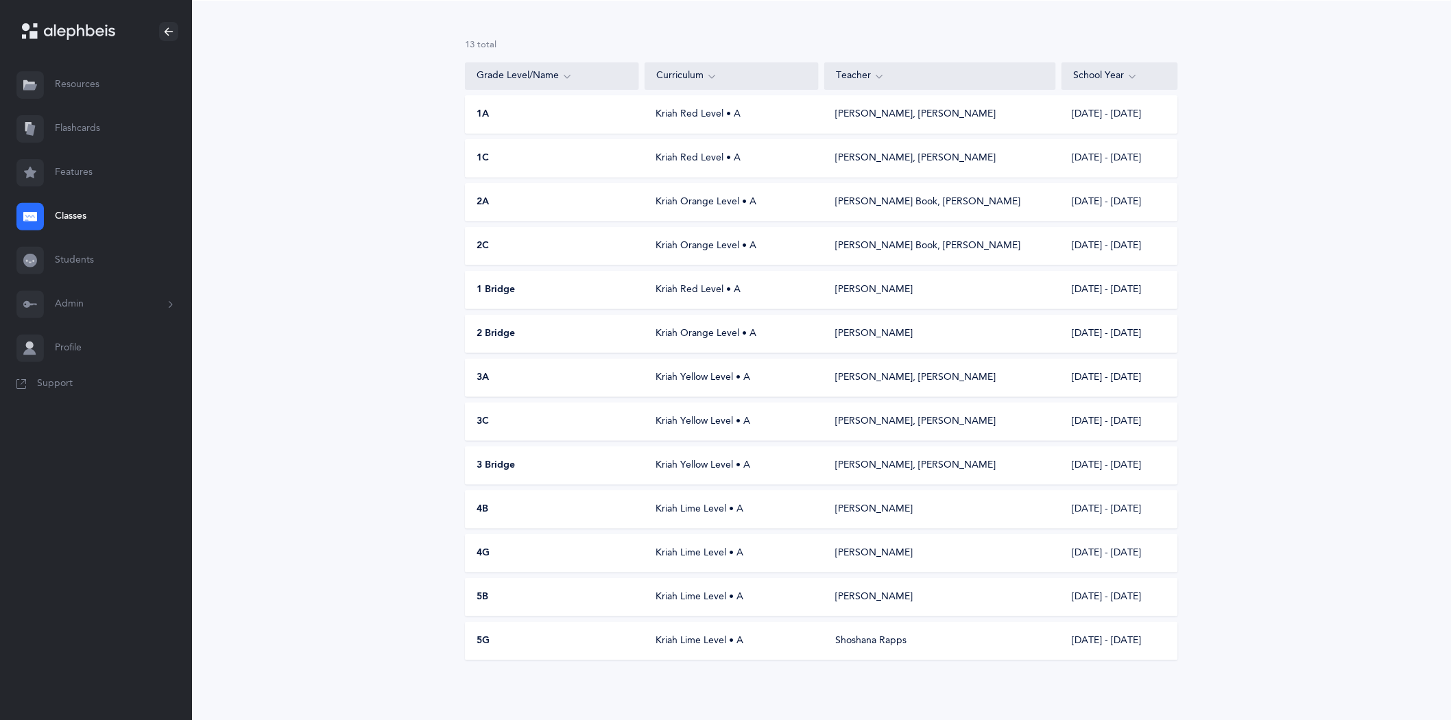 The height and width of the screenshot is (720, 1451). What do you see at coordinates (483, 158) in the screenshot?
I see `span: 1C` at bounding box center [483, 158].